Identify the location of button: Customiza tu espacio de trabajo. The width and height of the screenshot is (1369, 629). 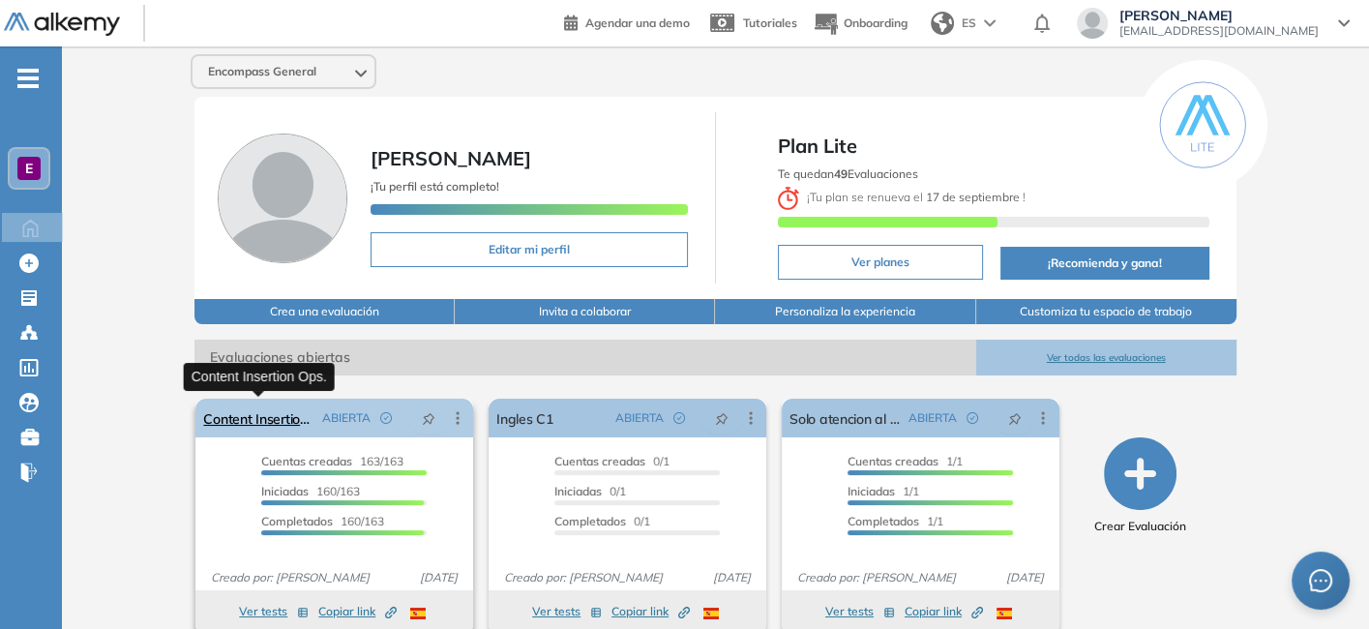
(1106, 312).